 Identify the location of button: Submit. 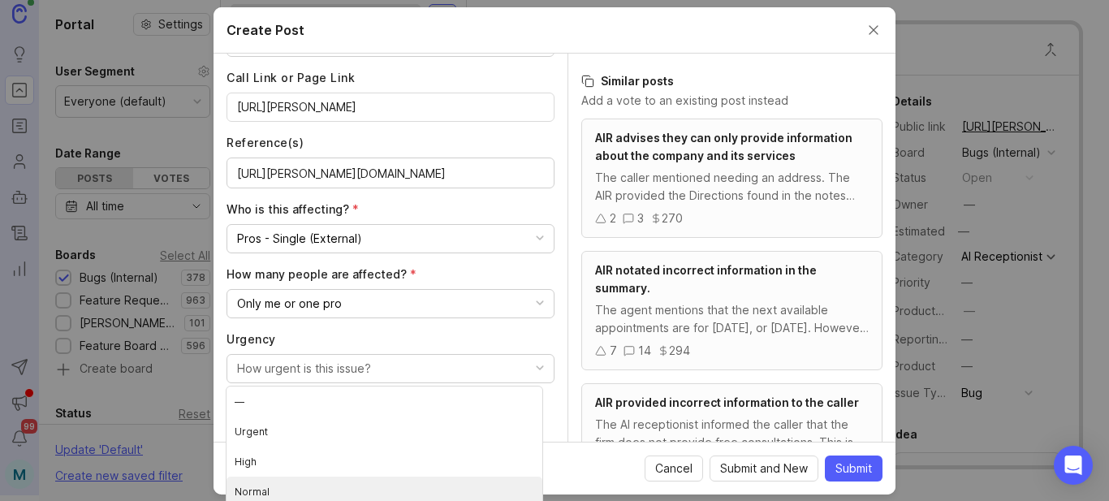
(853, 468).